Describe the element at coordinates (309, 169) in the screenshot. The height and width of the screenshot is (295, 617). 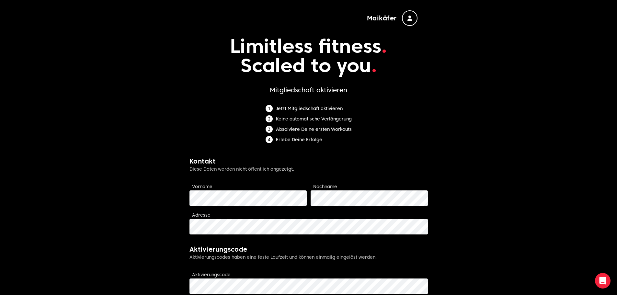
I see `p: Diese Daten werden nicht öffentlich angezeigt.` at that location.